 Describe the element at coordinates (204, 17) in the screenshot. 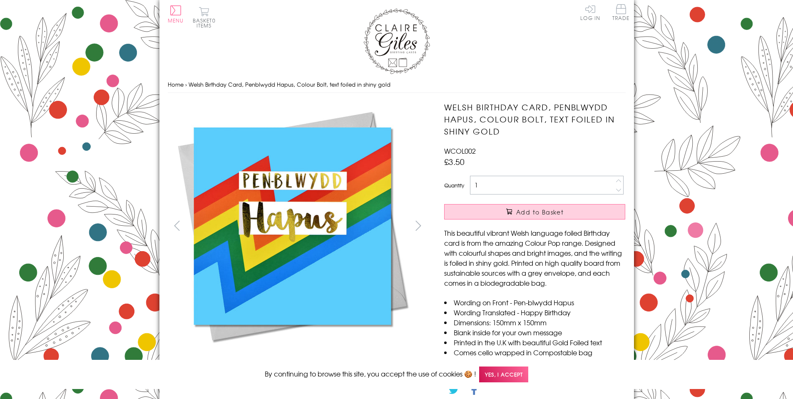

I see `button: Basket0 items` at that location.